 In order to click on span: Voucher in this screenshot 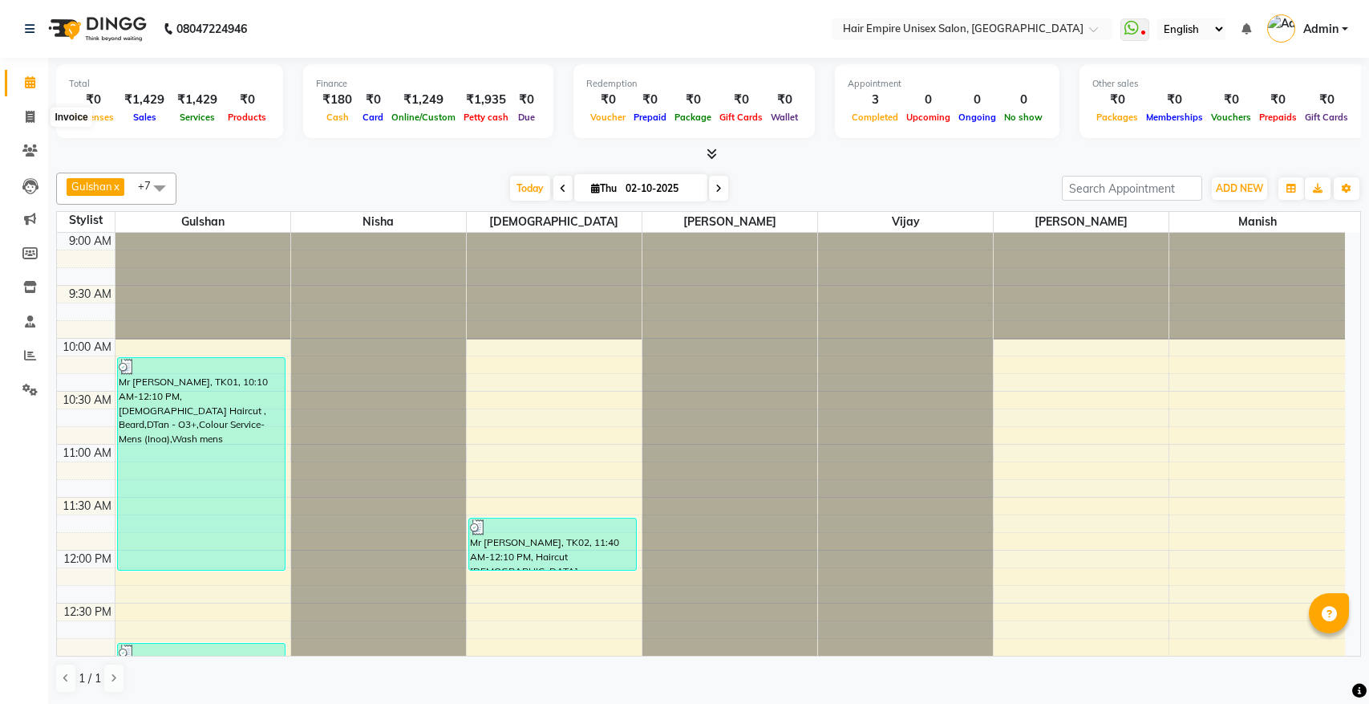, I will do `click(608, 117)`.